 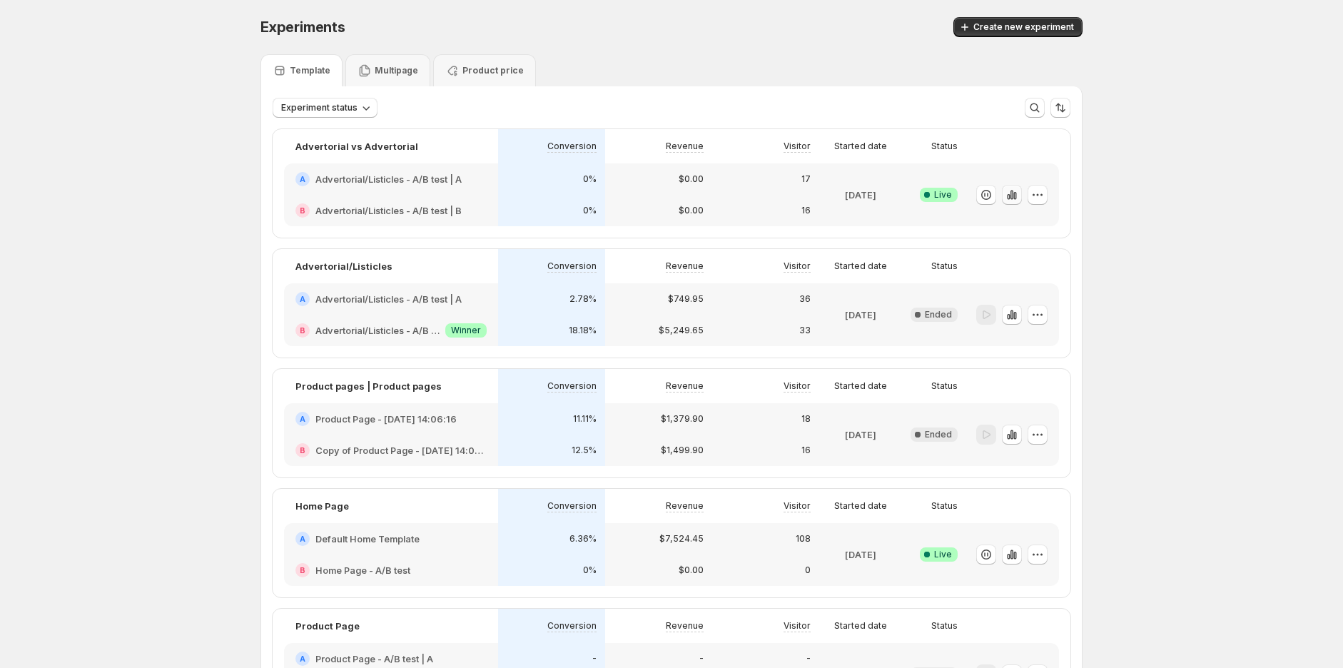 I want to click on p: Advertorial/Listicles, so click(x=344, y=266).